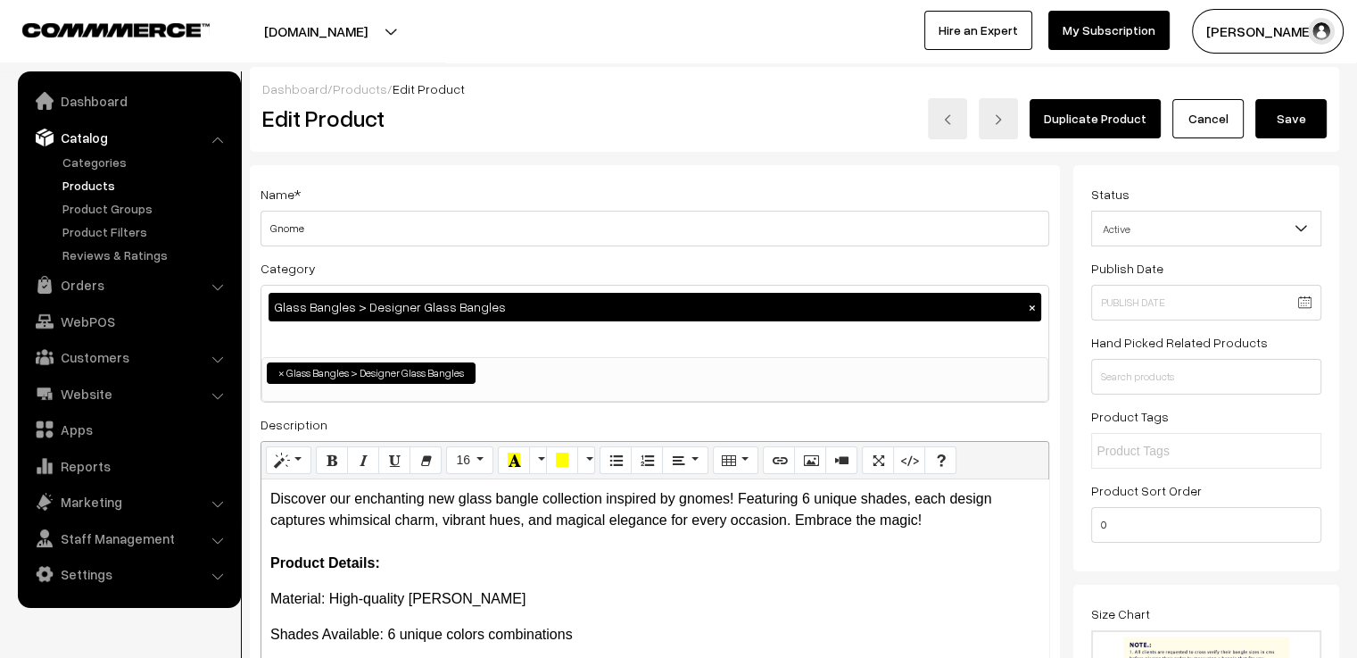 The image size is (1357, 658). I want to click on a: Categories, so click(146, 162).